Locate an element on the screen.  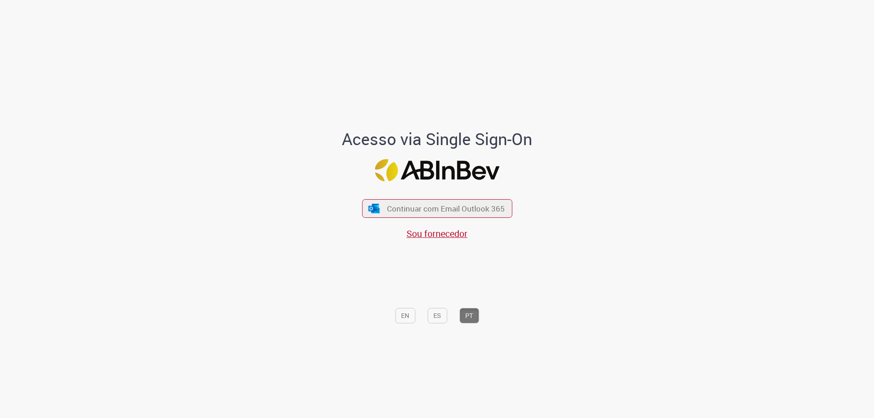
img: Logo ABInBev is located at coordinates (437, 170).